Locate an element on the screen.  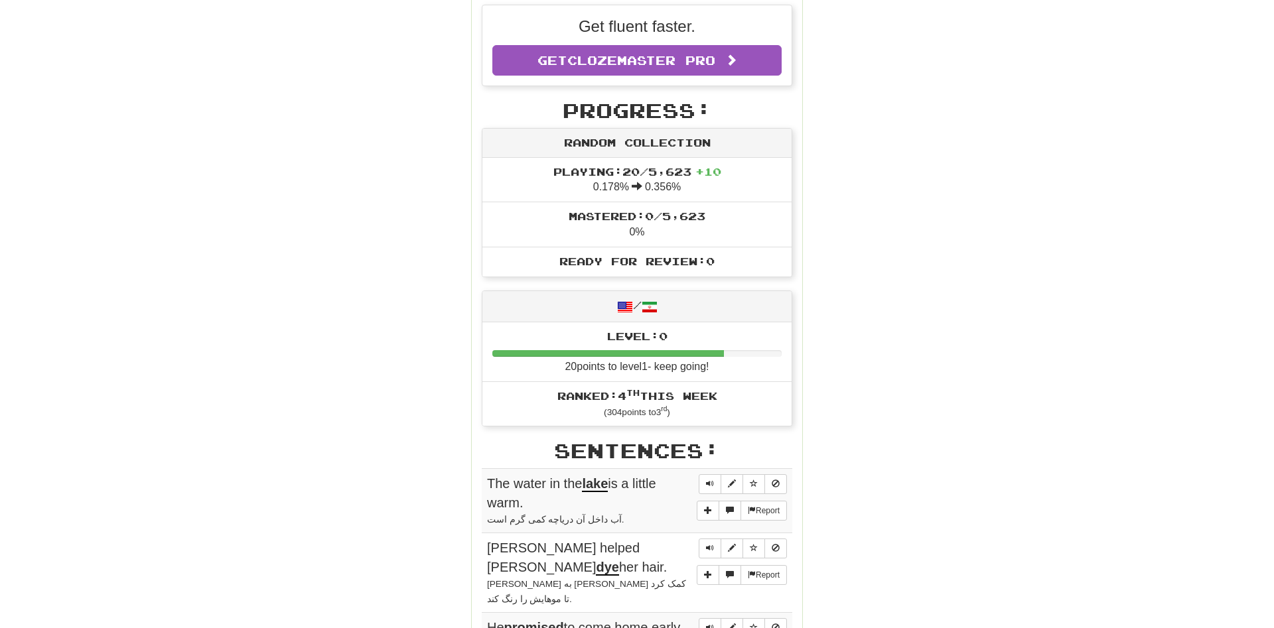
sup: th is located at coordinates (633, 393).